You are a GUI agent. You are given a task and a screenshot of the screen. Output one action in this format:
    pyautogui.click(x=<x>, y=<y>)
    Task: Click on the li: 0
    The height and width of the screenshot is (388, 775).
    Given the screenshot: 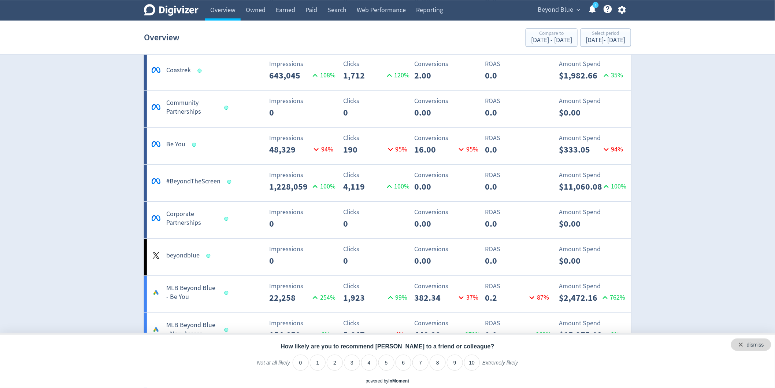 What is the action you would take?
    pyautogui.click(x=301, y=362)
    